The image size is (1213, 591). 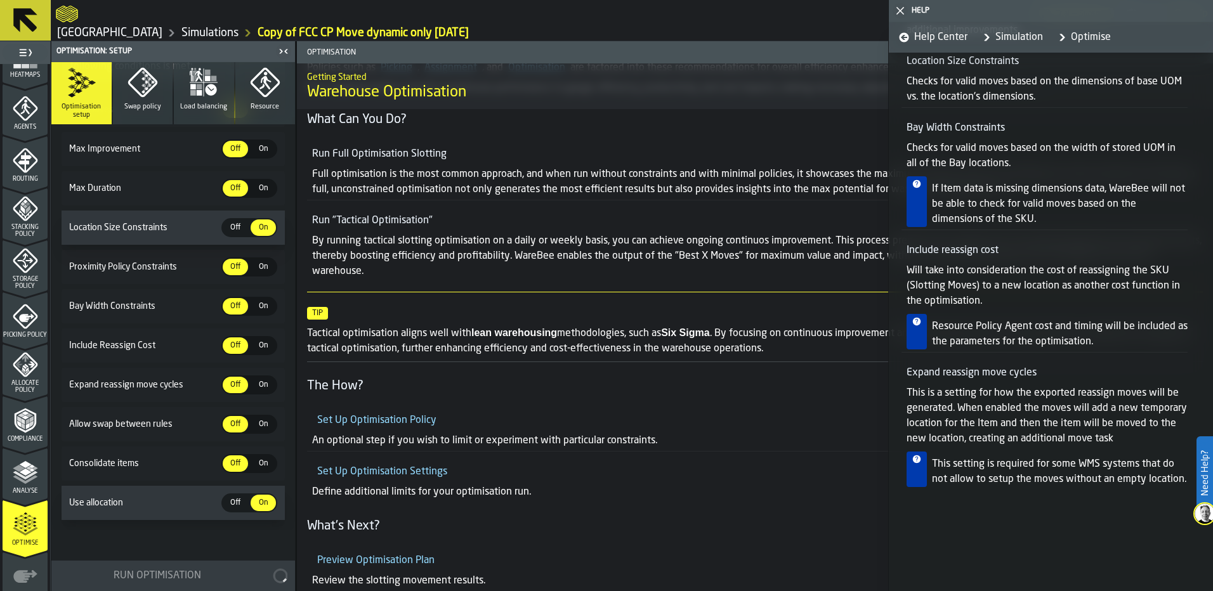 I want to click on span: Analyse, so click(x=25, y=491).